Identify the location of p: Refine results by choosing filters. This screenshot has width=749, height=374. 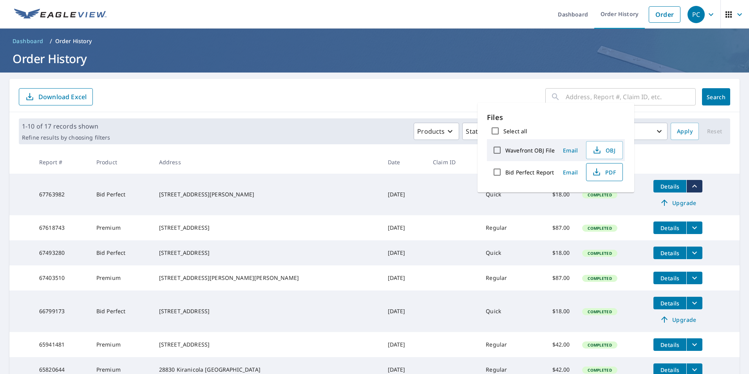
(66, 138).